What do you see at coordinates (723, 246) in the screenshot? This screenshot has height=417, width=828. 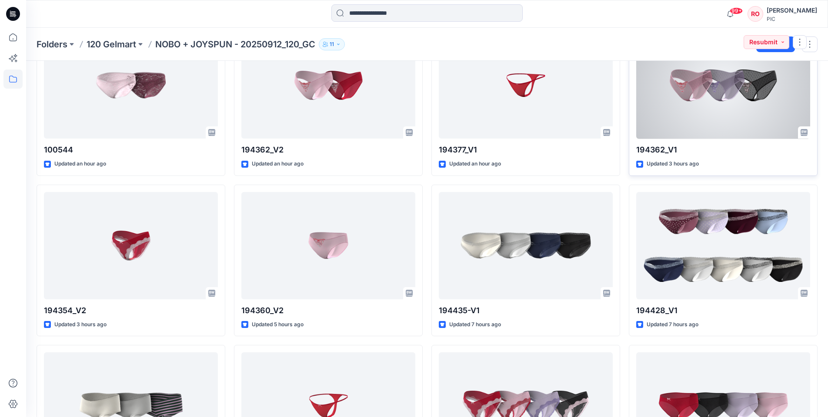 I see `a: 194428_V1` at bounding box center [723, 246].